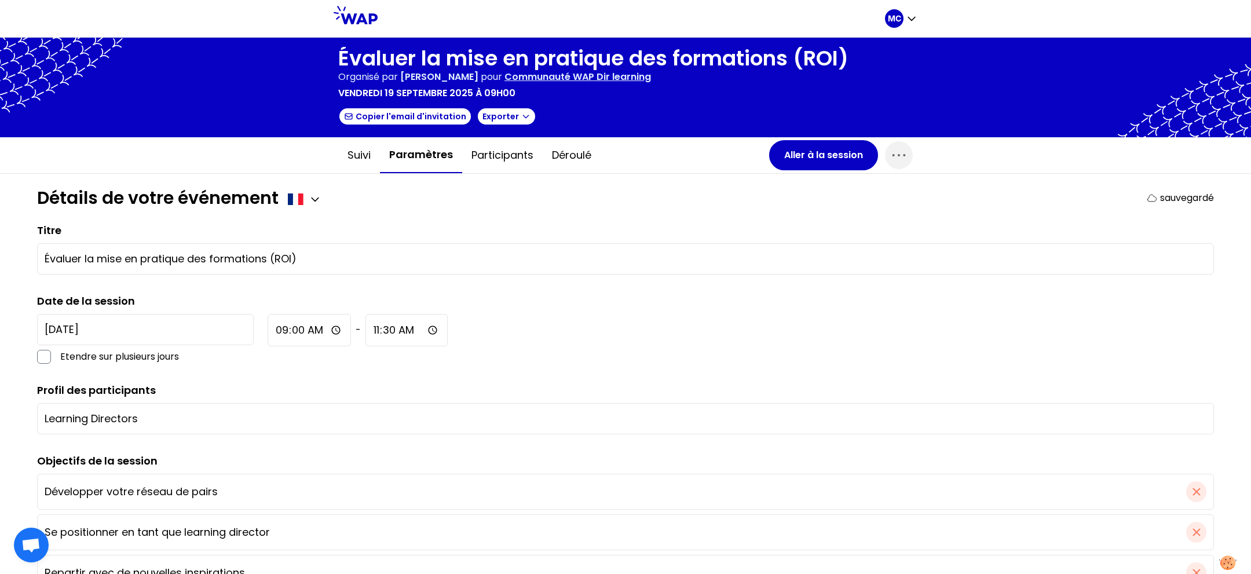 Image resolution: width=1251 pixels, height=574 pixels. Describe the element at coordinates (1187, 198) in the screenshot. I see `p: sauvegardé` at that location.